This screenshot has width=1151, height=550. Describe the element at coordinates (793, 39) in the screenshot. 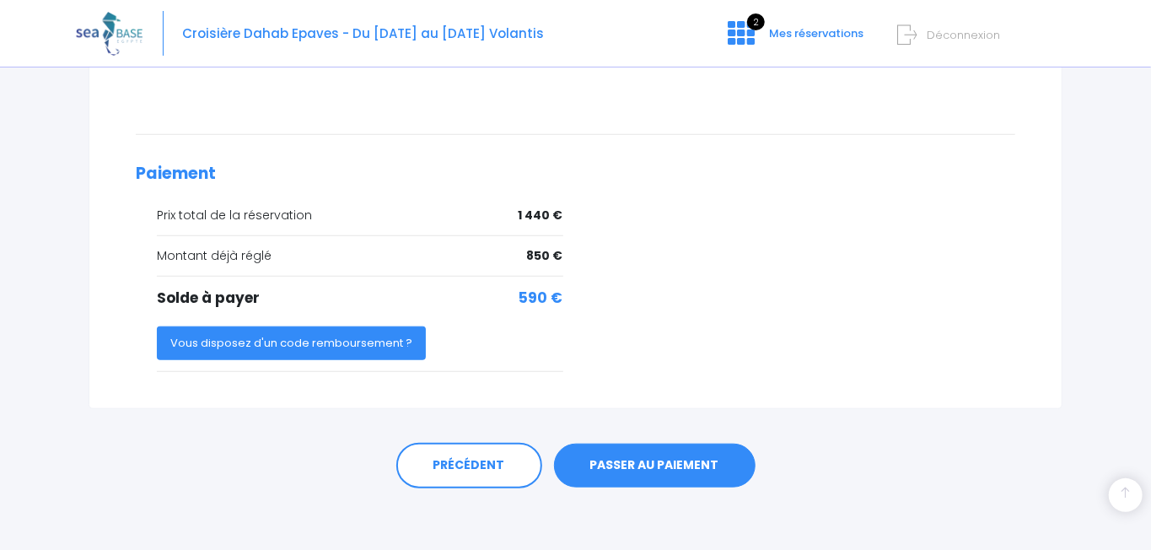

I see `a: 2 Mes réservations` at that location.